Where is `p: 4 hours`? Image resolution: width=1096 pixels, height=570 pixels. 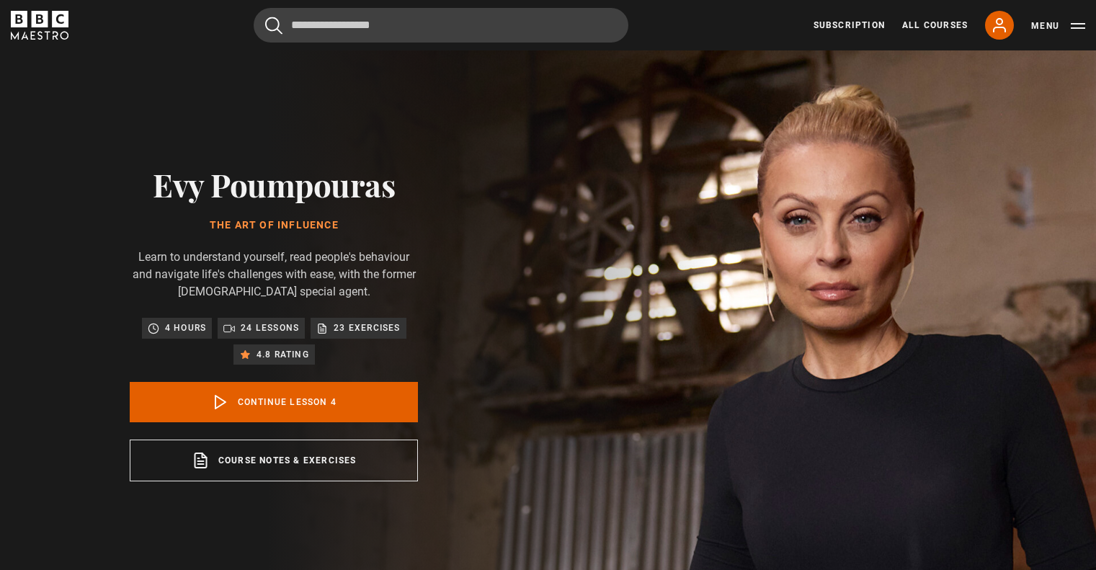 p: 4 hours is located at coordinates (185, 328).